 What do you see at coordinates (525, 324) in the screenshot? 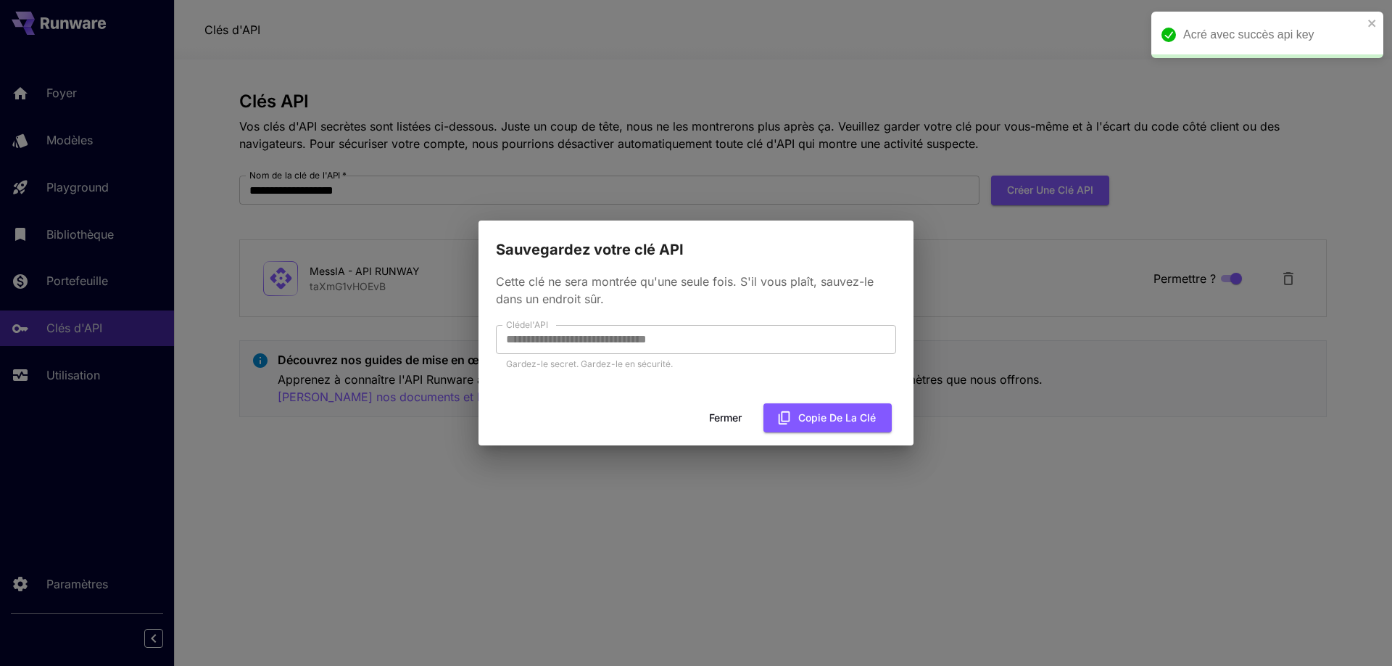
I see `span: de` at bounding box center [525, 324].